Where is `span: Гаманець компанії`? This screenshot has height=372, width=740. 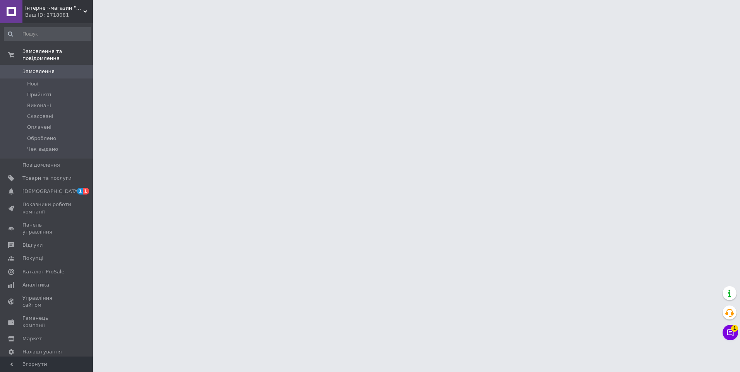 span: Гаманець компанії is located at coordinates (47, 322).